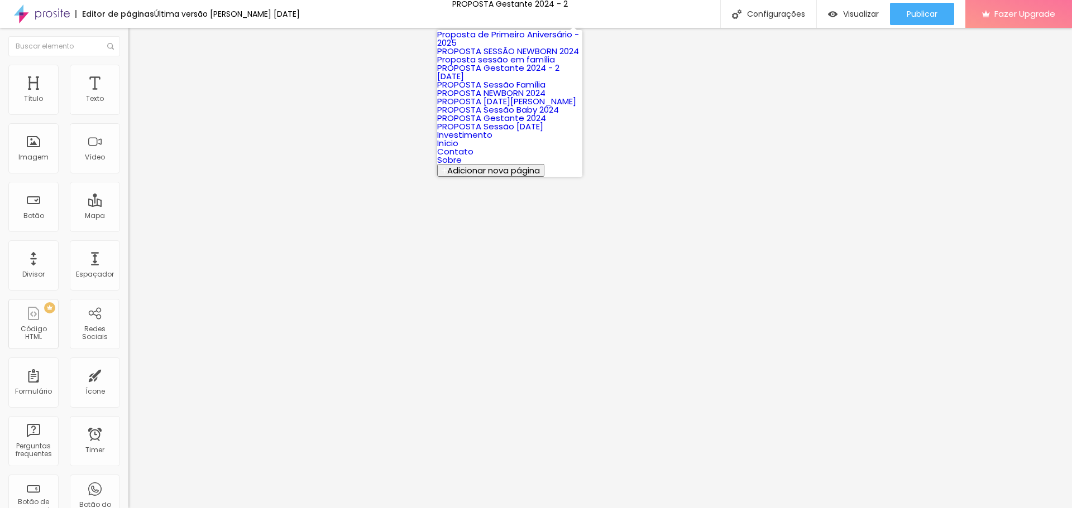  Describe the element at coordinates (95, 216) in the screenshot. I see `div: Mapa` at that location.